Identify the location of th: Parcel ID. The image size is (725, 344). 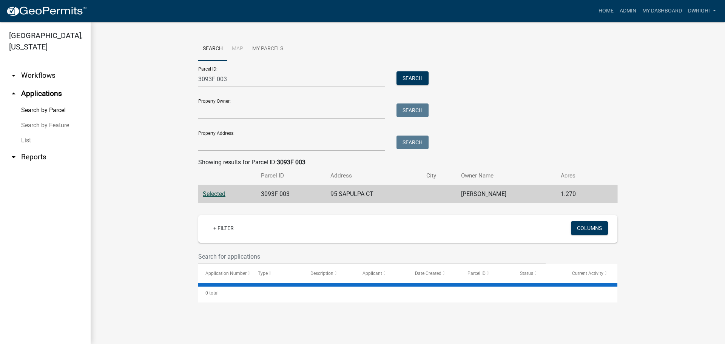
(291, 176).